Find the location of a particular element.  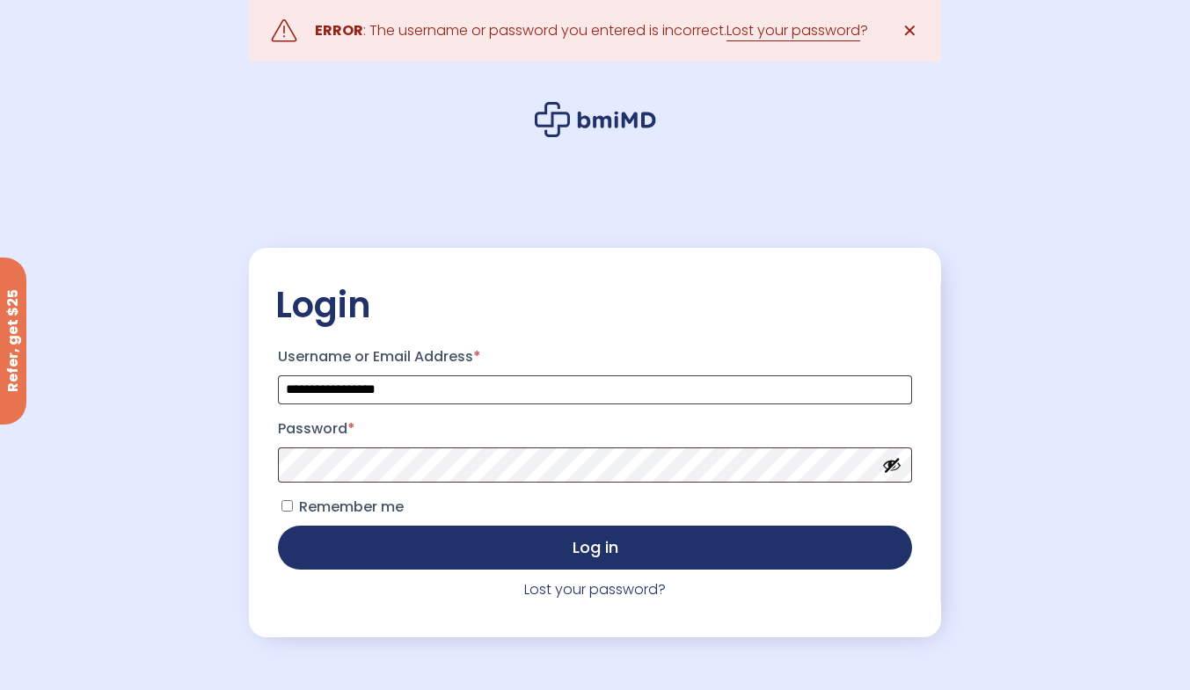

input: Remember me is located at coordinates (287, 506).